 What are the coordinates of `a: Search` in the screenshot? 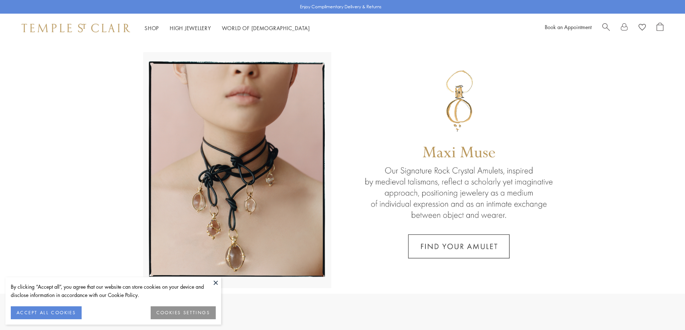 It's located at (605, 28).